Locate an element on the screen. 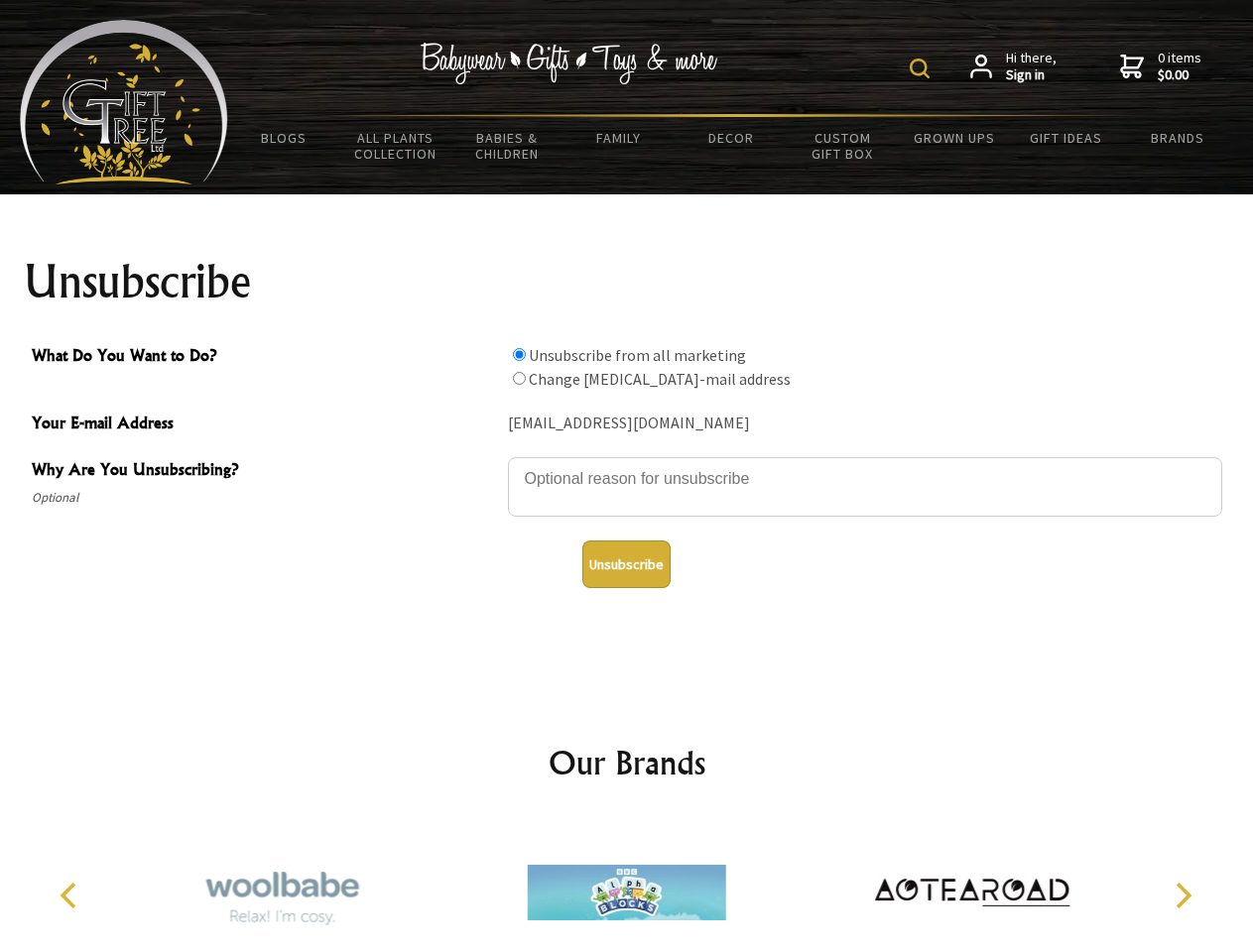 Image resolution: width=1253 pixels, height=952 pixels. textarea: Why Are You Unsubscribing? is located at coordinates (865, 487).